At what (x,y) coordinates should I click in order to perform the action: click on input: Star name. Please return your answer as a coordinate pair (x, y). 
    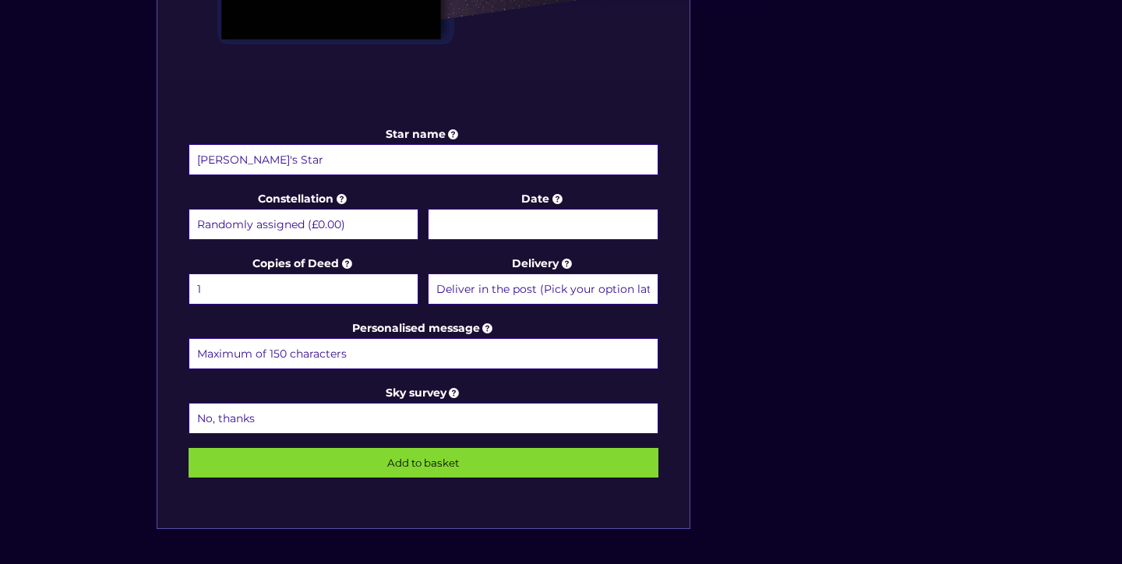
    Looking at the image, I should click on (423, 160).